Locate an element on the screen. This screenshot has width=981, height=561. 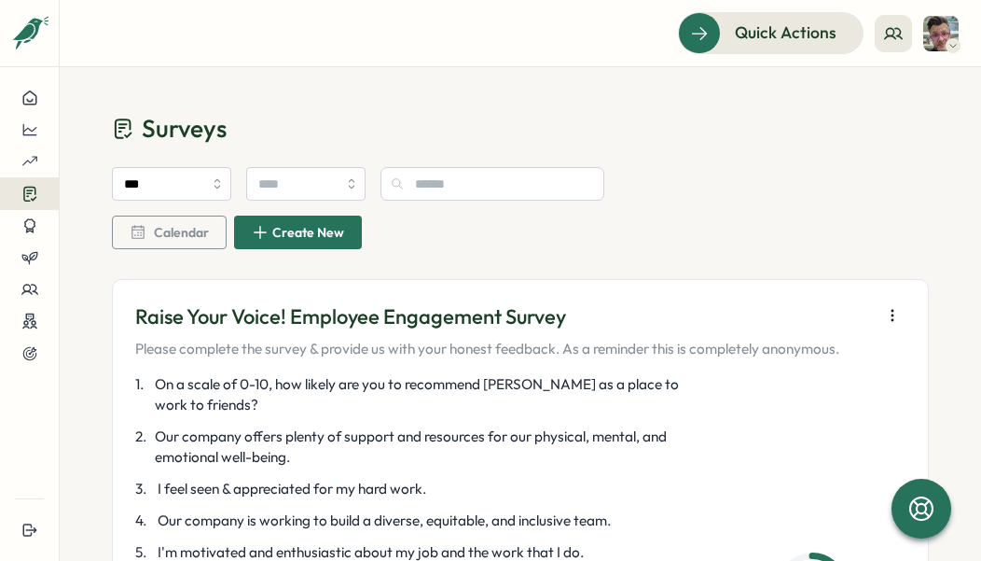
span: 2 . is located at coordinates (143, 447).